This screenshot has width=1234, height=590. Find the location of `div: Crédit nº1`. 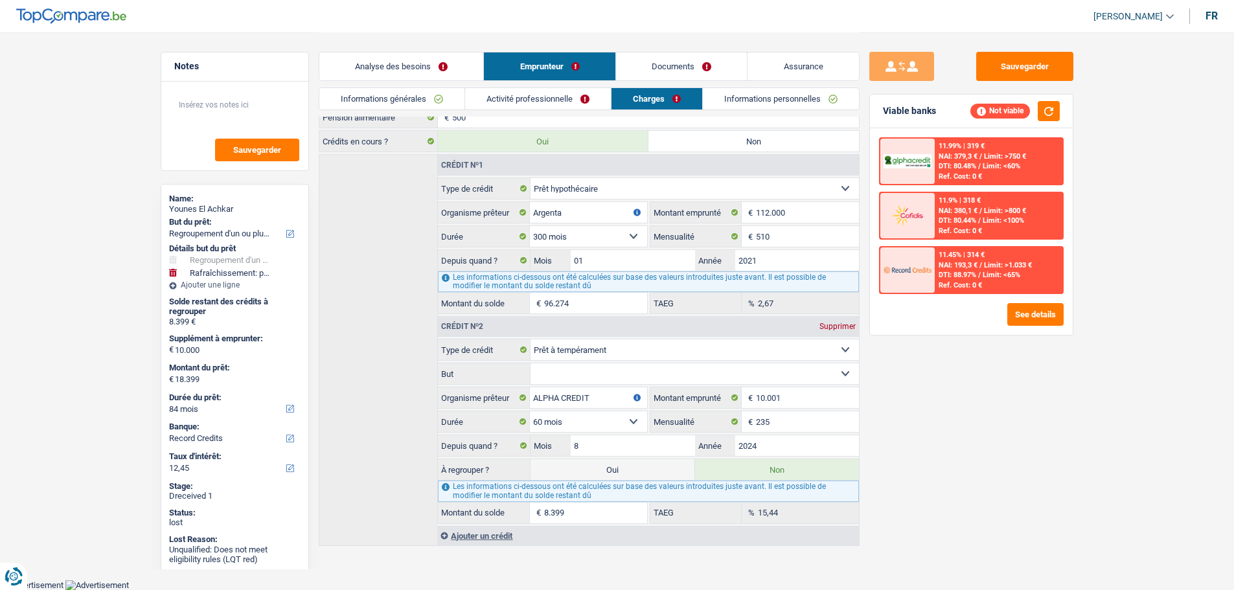

div: Crédit nº1 is located at coordinates (462, 165).